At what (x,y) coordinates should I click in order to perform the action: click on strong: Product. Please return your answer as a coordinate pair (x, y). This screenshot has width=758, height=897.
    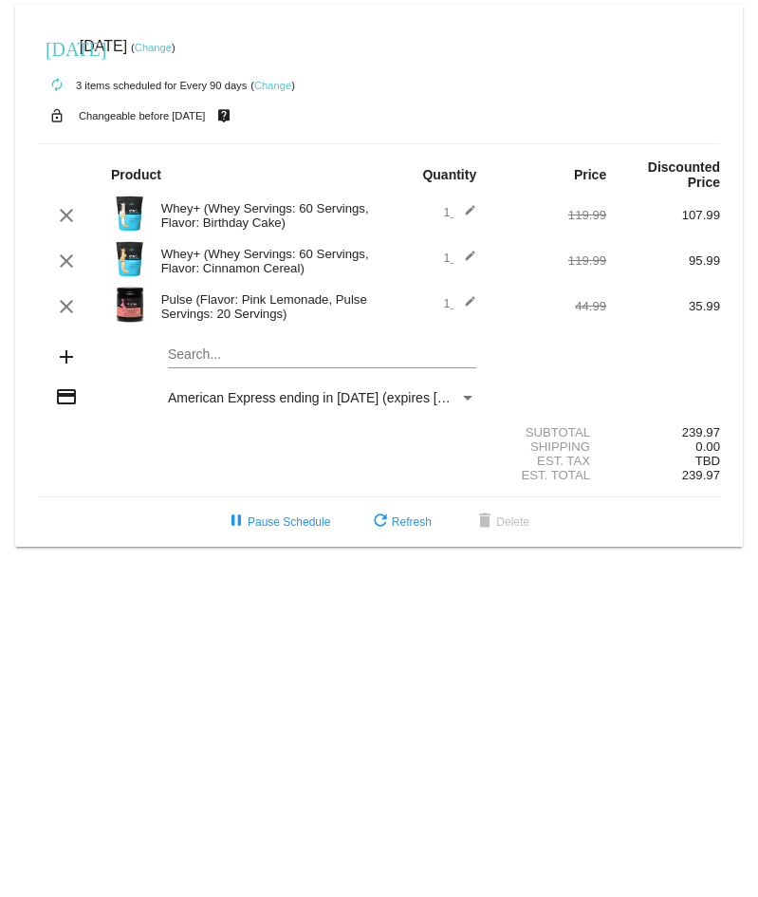
    Looking at the image, I should click on (136, 175).